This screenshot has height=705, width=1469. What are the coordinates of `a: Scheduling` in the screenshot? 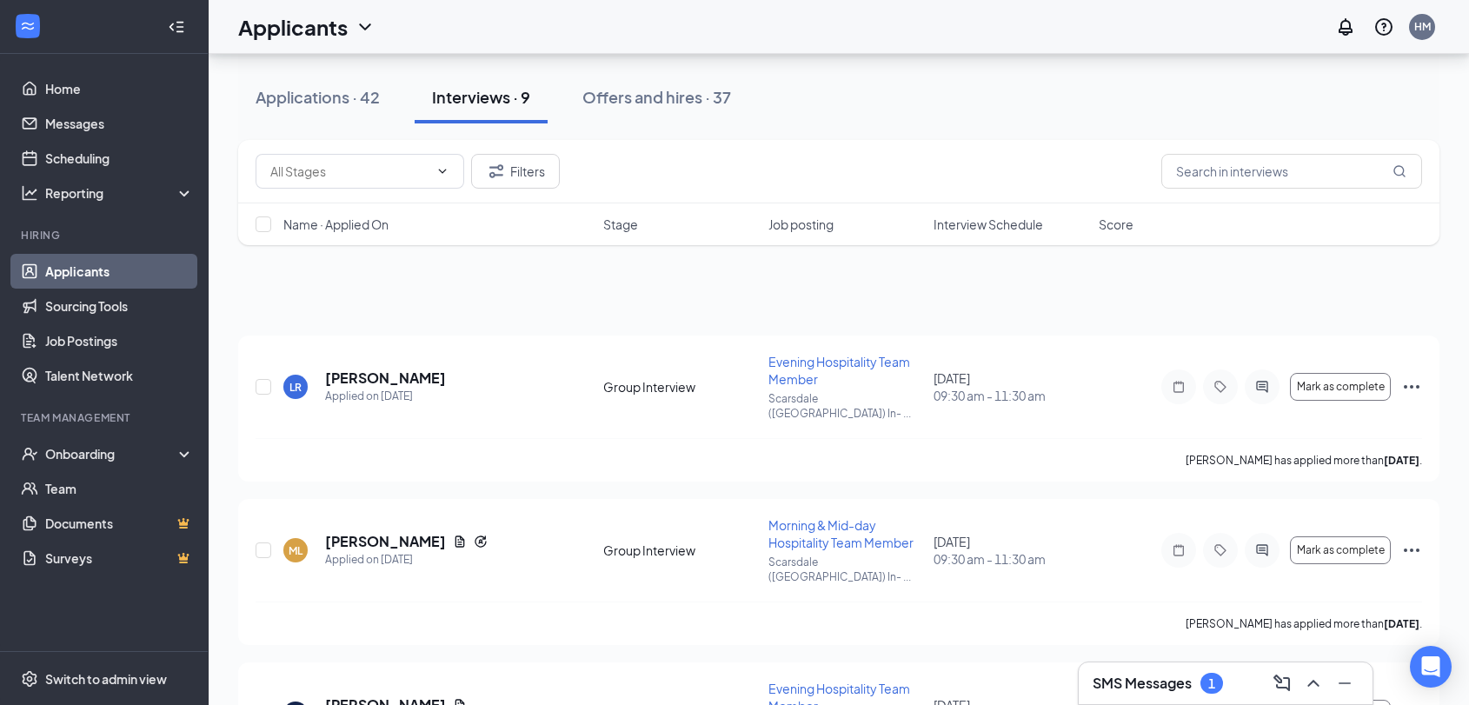 It's located at (119, 158).